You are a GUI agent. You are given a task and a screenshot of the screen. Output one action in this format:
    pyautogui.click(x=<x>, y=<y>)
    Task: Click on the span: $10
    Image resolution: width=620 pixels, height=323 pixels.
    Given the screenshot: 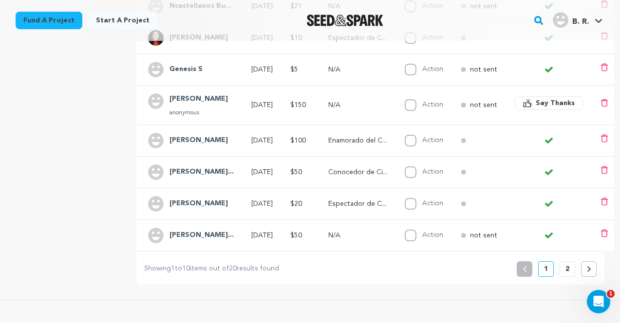 What is the action you would take?
    pyautogui.click(x=296, y=38)
    